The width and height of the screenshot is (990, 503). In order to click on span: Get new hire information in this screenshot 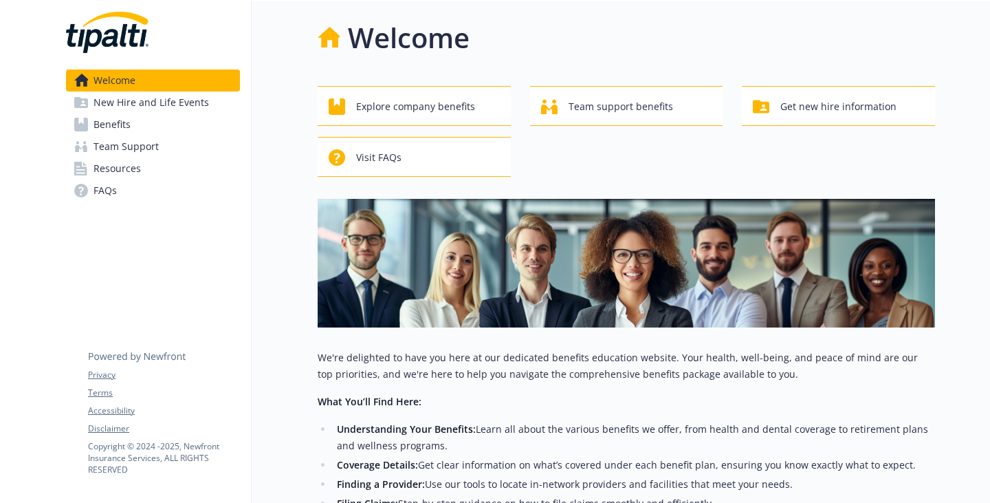, I will do `click(838, 107)`.